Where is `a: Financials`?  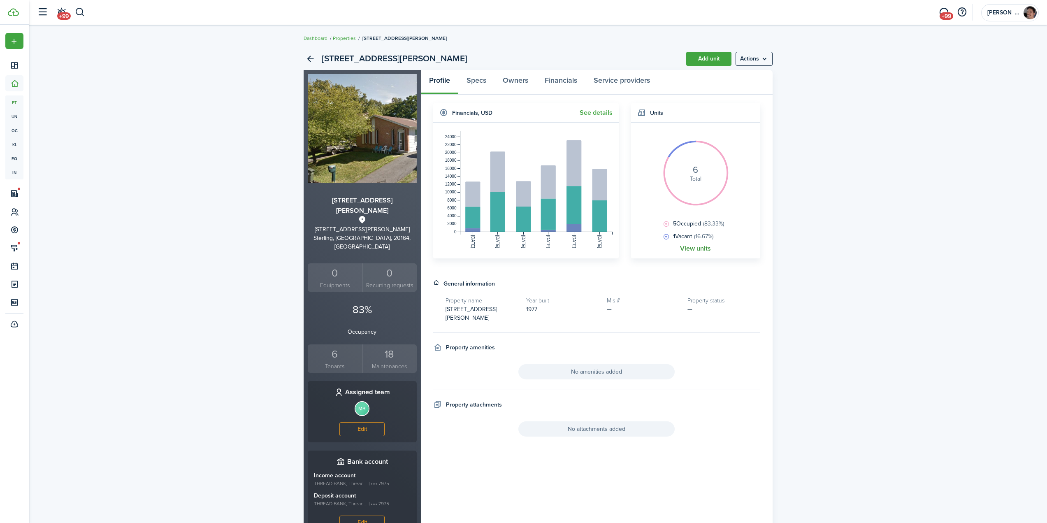 a: Financials is located at coordinates (561, 82).